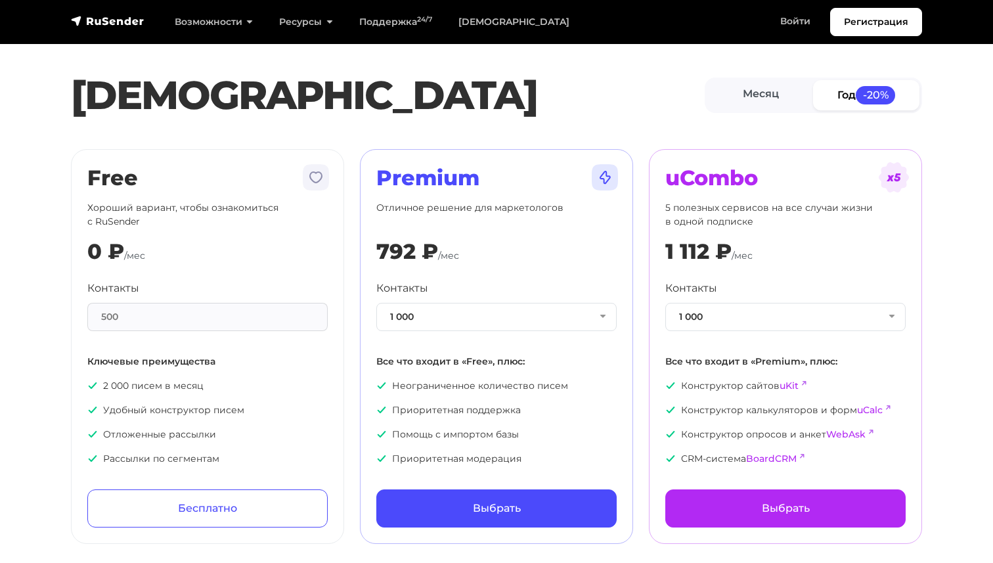 This screenshot has width=993, height=563. What do you see at coordinates (785, 458) in the screenshot?
I see `p: CRM-система` at bounding box center [785, 458].